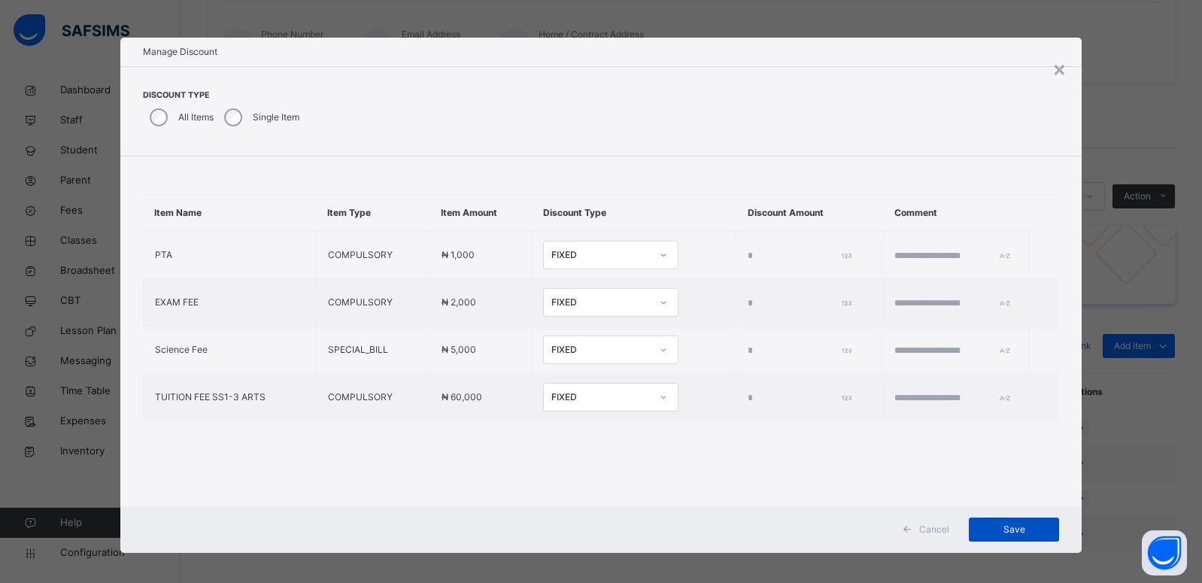  I want to click on span: ₦ 1,000, so click(458, 254).